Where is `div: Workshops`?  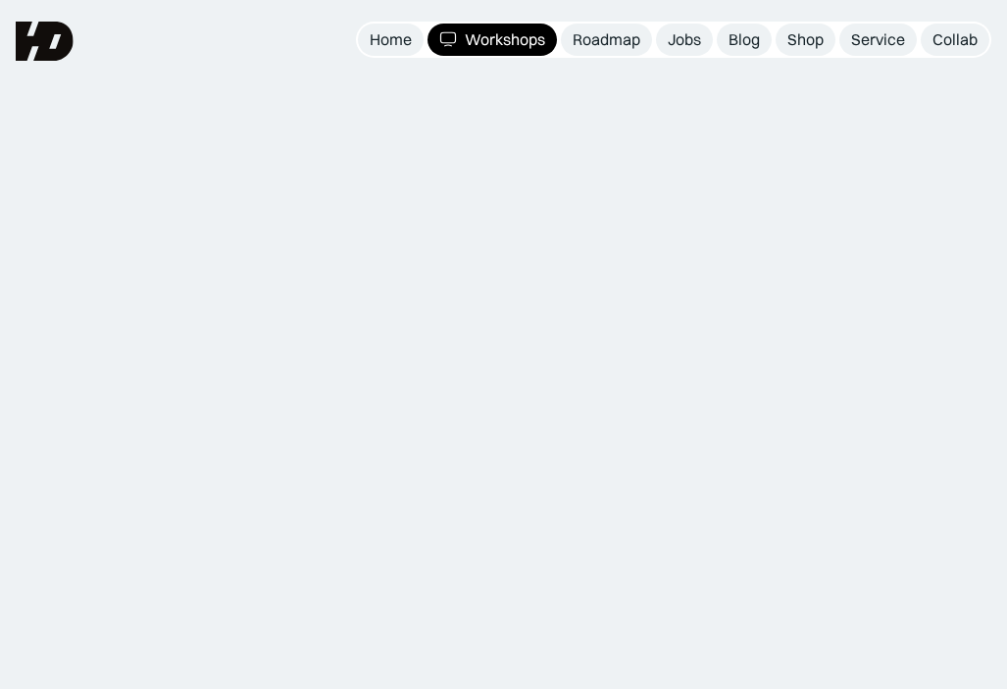
div: Workshops is located at coordinates (505, 39).